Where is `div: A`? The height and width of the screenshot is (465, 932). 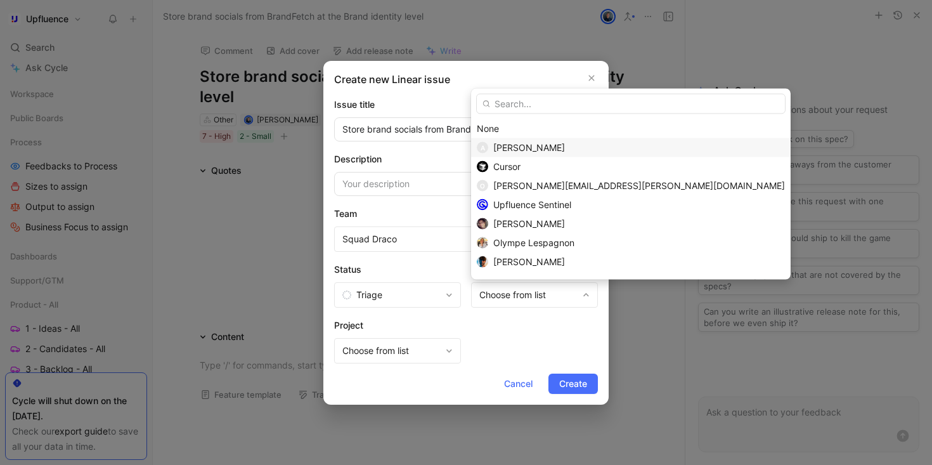 div: A is located at coordinates (482, 147).